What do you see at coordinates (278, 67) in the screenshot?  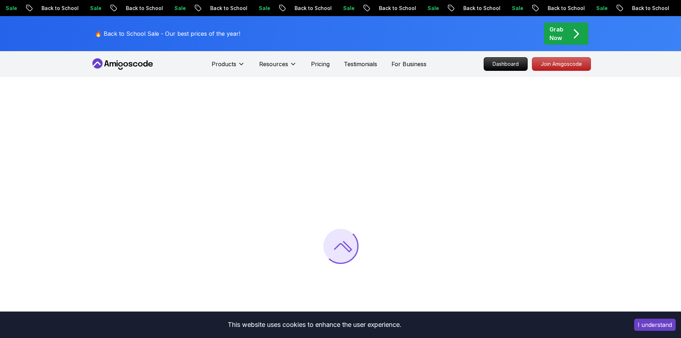 I see `button: Resources` at bounding box center [278, 67].